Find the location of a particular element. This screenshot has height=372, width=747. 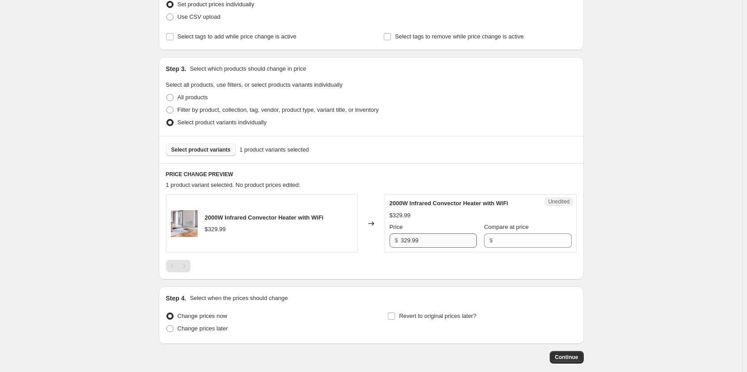

h2: Step 3. is located at coordinates (176, 69).